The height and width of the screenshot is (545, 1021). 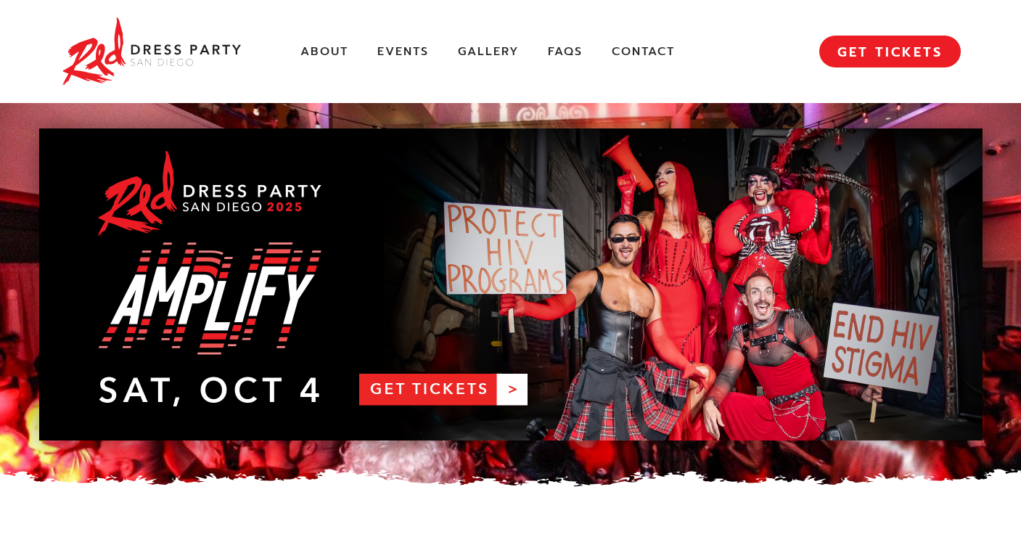 What do you see at coordinates (643, 52) in the screenshot?
I see `a: Contact` at bounding box center [643, 52].